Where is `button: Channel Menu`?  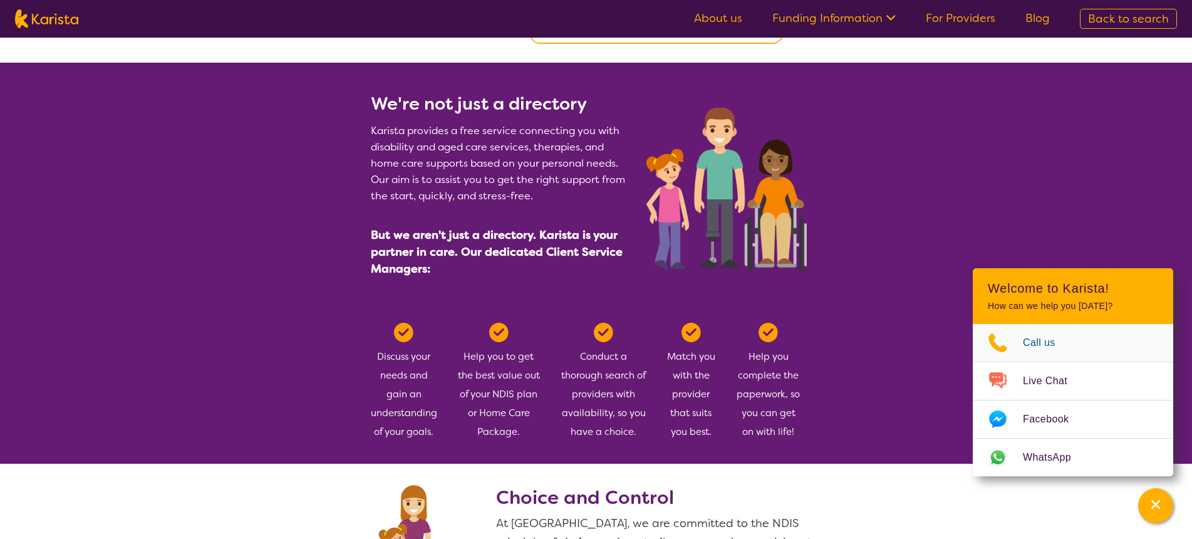 button: Channel Menu is located at coordinates (1155, 505).